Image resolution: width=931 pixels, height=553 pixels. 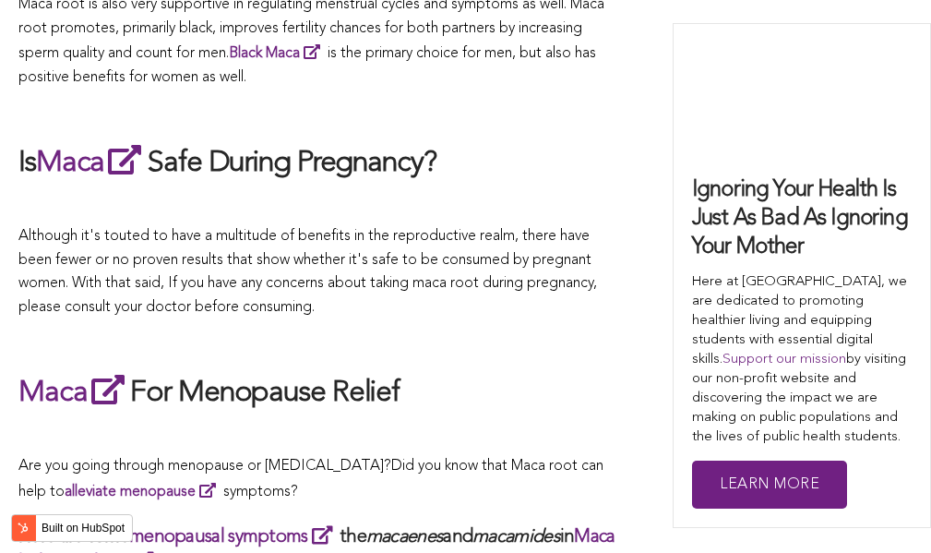 What do you see at coordinates (144, 492) in the screenshot?
I see `a: alleviate menopause` at bounding box center [144, 492].